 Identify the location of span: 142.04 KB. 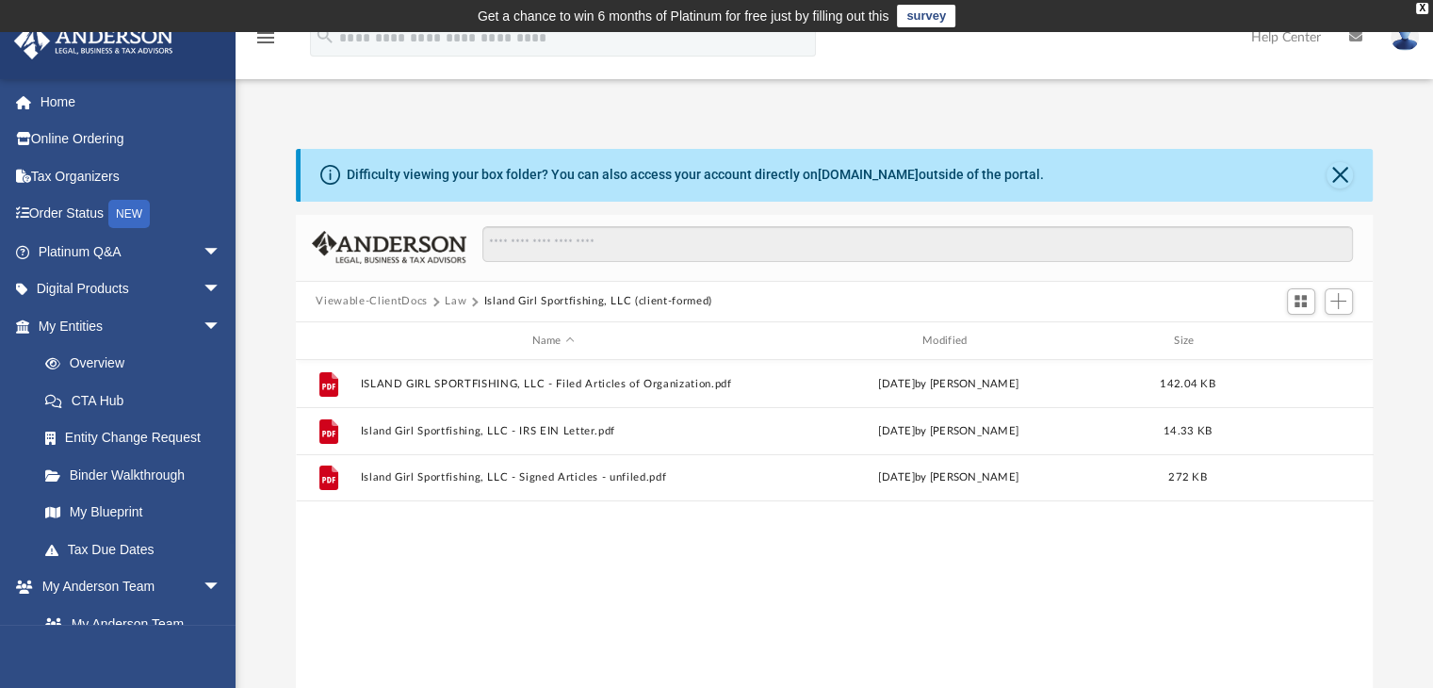
(1187, 384).